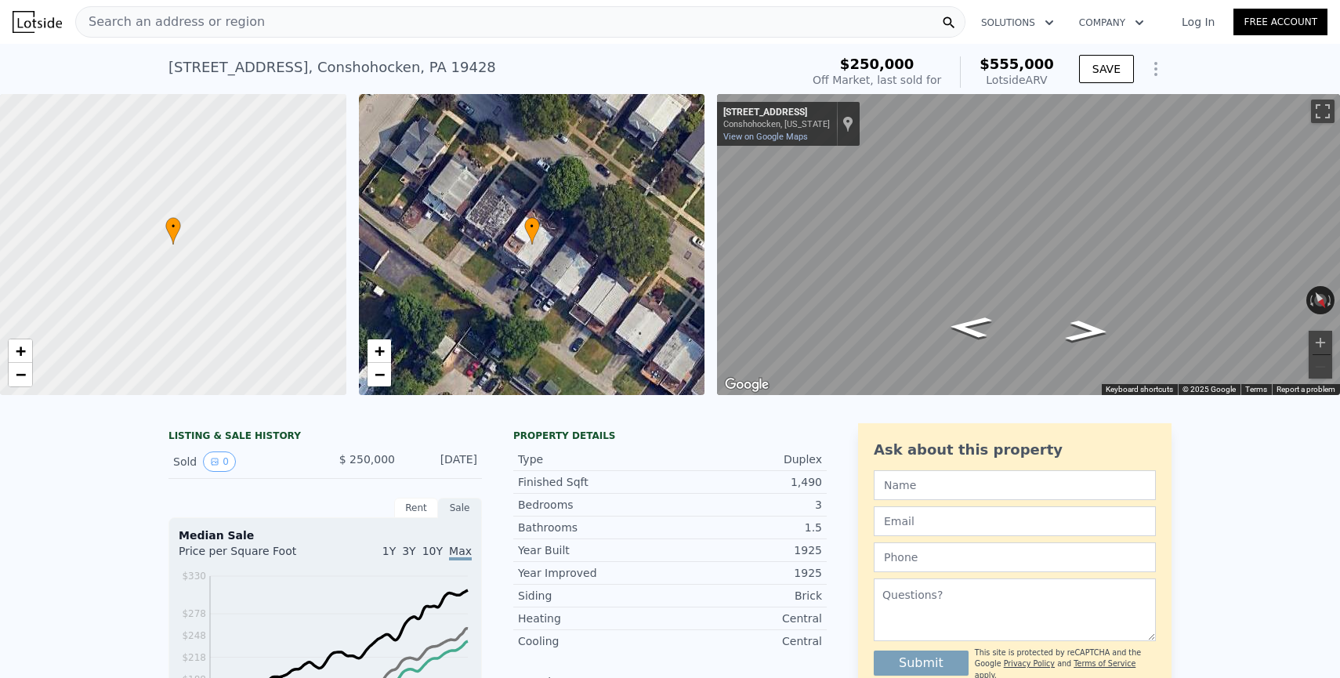  What do you see at coordinates (594, 550) in the screenshot?
I see `div: Year Built` at bounding box center [594, 550].